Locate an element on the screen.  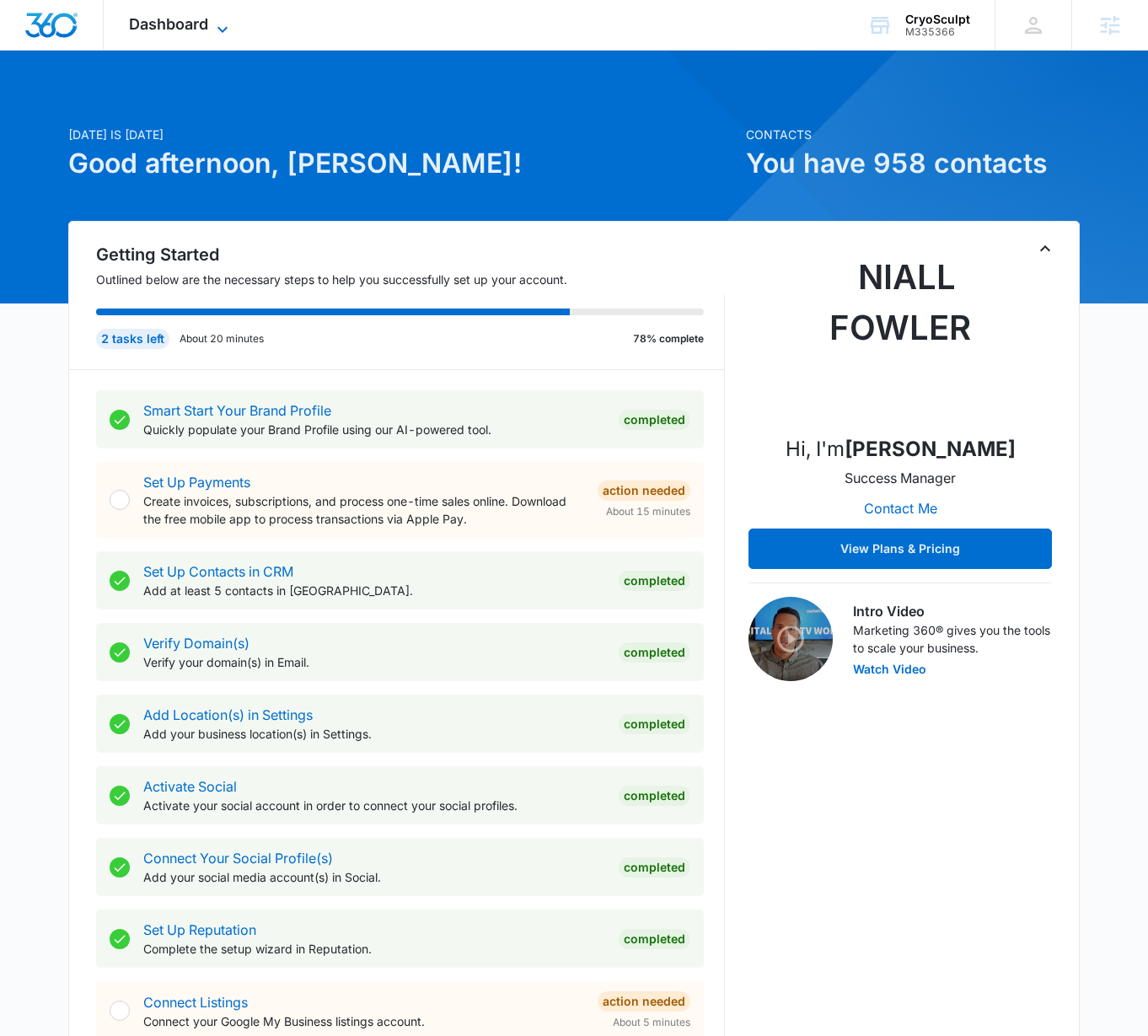
a: Set Up Contacts in CRM is located at coordinates (218, 572).